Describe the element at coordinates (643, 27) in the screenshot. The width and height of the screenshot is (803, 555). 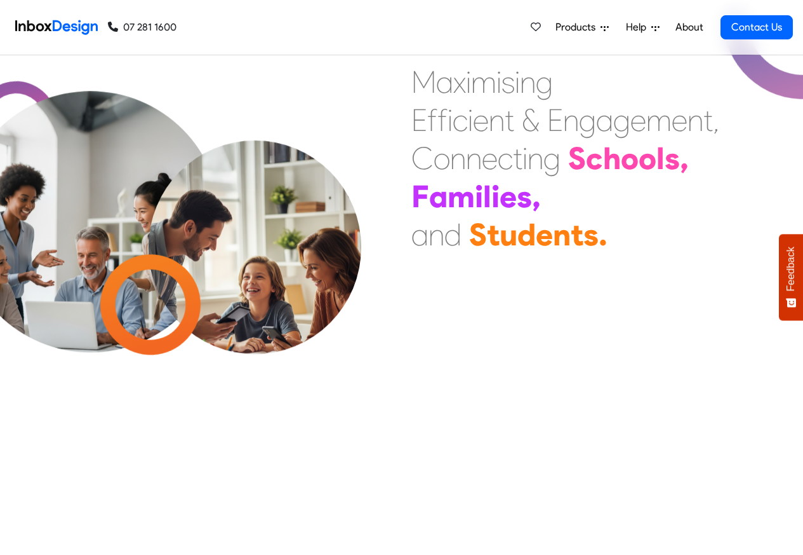
I see `a: Help` at that location.